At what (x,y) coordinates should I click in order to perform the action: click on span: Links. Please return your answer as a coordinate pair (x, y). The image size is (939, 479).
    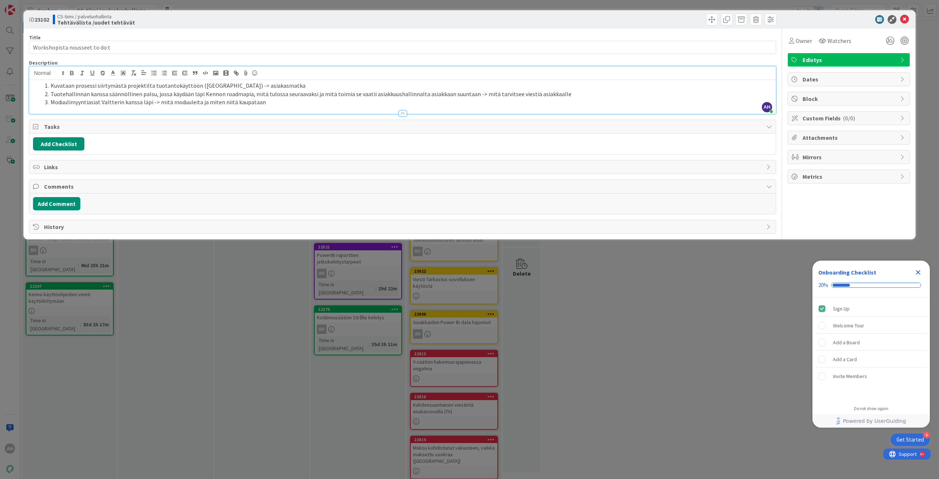
    Looking at the image, I should click on (403, 167).